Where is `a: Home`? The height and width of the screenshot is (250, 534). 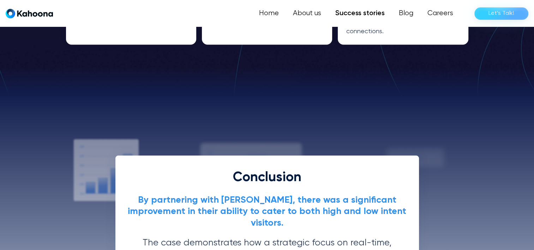 a: Home is located at coordinates (269, 13).